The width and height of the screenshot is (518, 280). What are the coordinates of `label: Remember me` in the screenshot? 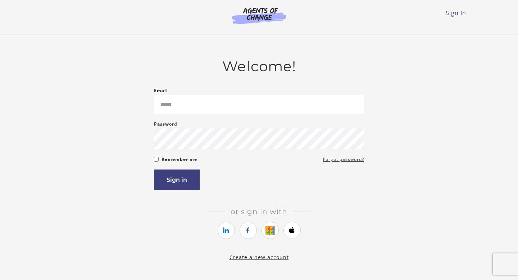 It's located at (179, 159).